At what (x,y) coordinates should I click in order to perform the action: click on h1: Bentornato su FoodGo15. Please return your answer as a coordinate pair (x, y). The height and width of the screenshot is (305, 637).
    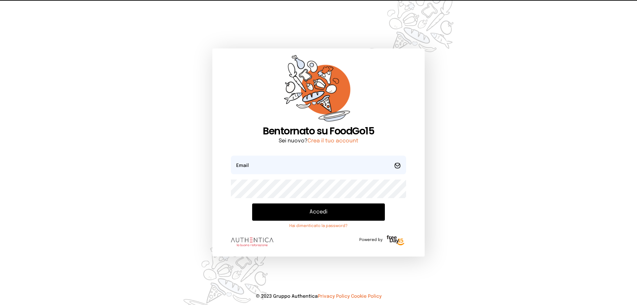
    Looking at the image, I should click on (318, 131).